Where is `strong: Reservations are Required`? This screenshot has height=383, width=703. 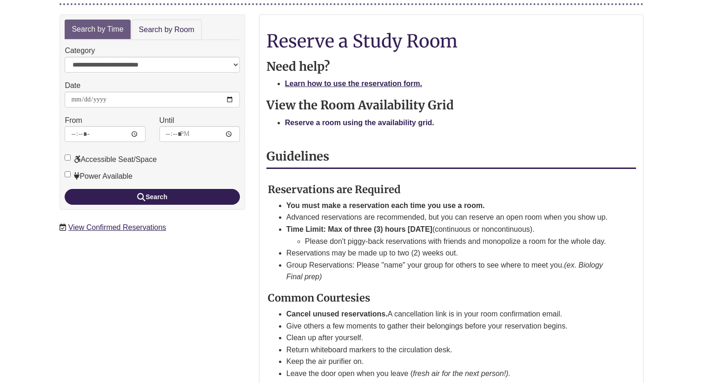 strong: Reservations are Required is located at coordinates (334, 189).